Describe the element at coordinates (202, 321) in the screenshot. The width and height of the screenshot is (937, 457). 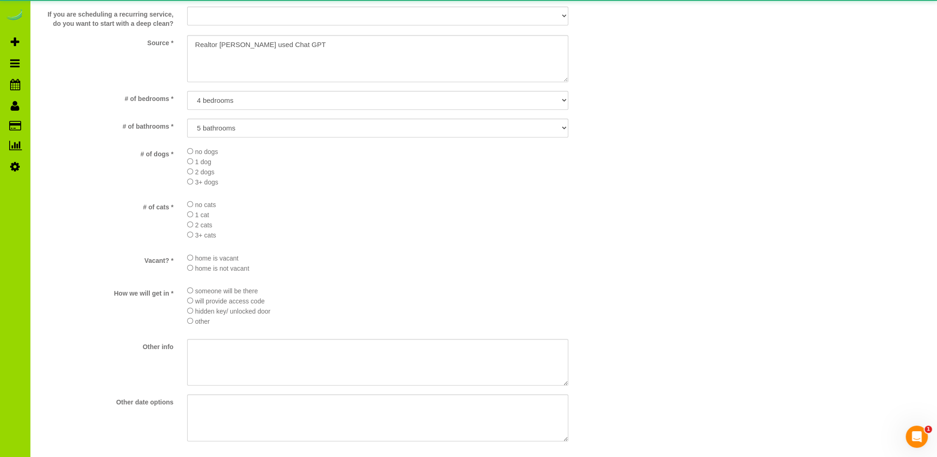
I see `span: other` at that location.